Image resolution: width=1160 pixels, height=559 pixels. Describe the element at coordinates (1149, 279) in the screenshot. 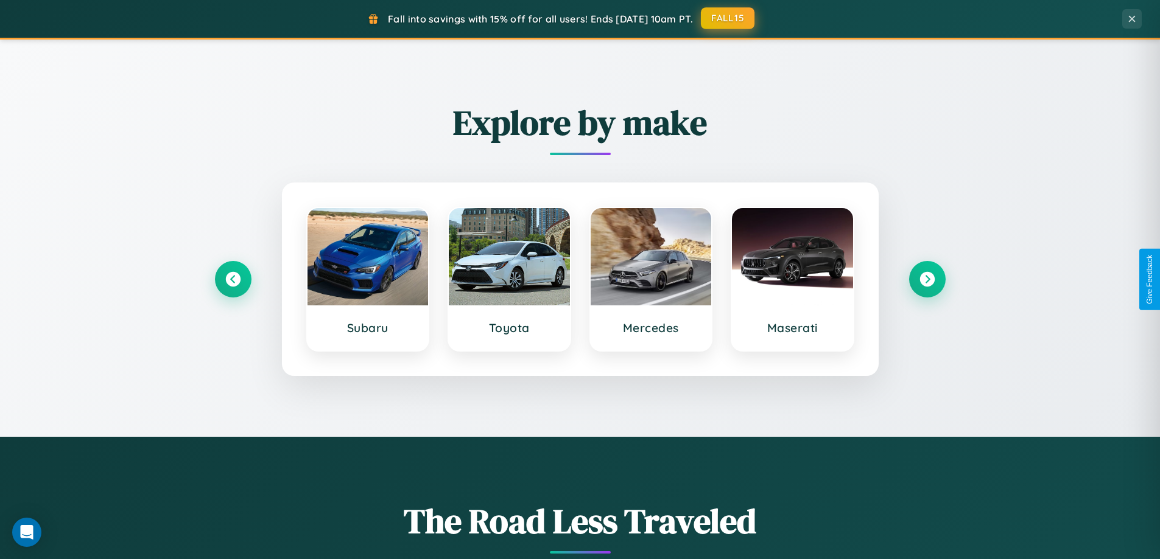

I see `div: Give Feedback` at that location.